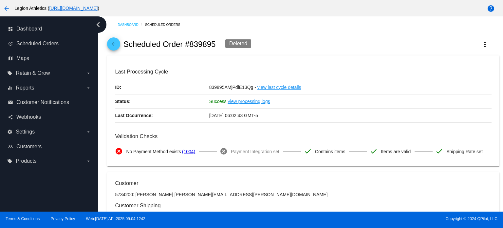  I want to click on span: Legion Athletics ( ), so click(57, 8).